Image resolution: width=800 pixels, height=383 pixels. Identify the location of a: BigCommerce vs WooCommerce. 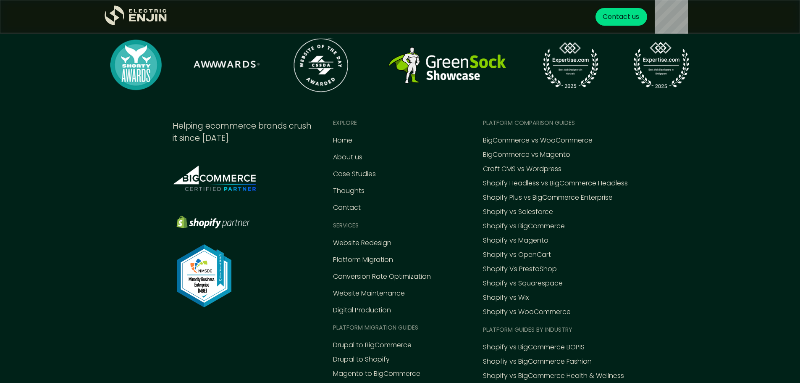
(538, 140).